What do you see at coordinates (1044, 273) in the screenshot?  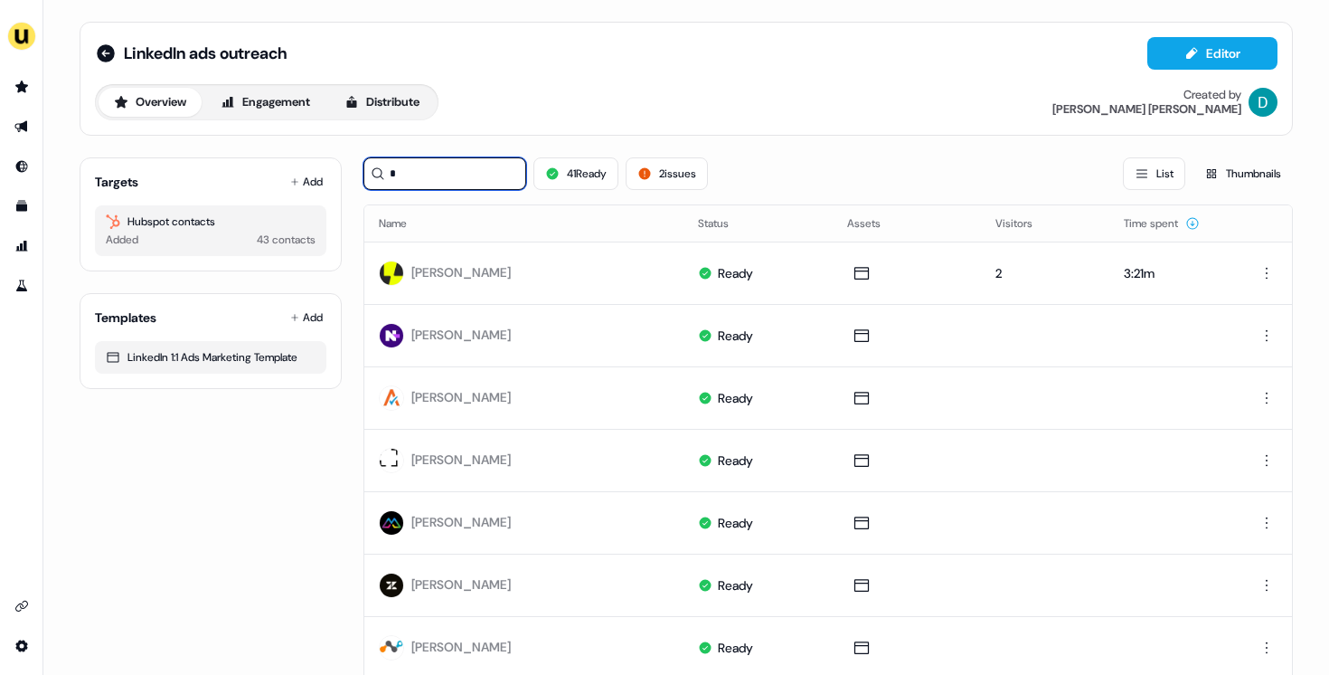 I see `p: 2` at bounding box center [1044, 273].